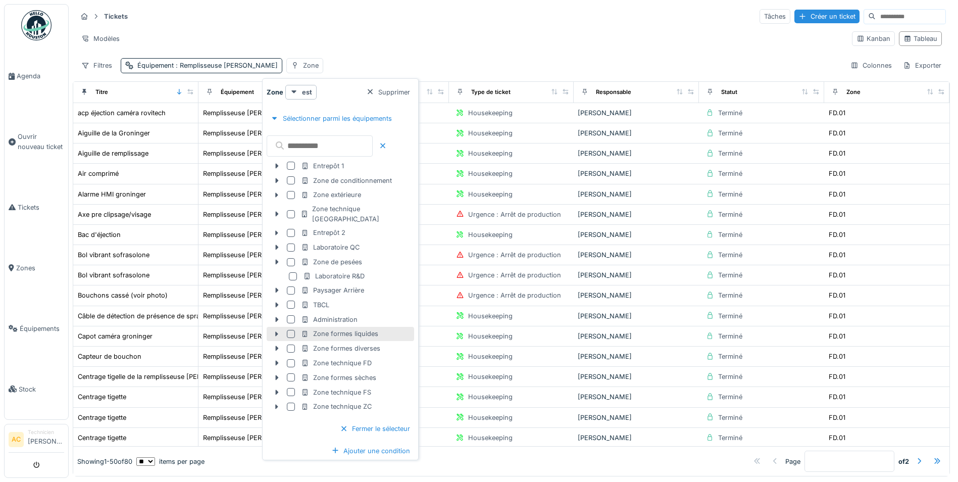 The image size is (958, 482). What do you see at coordinates (96, 65) in the screenshot?
I see `div: Filtres` at bounding box center [96, 65].